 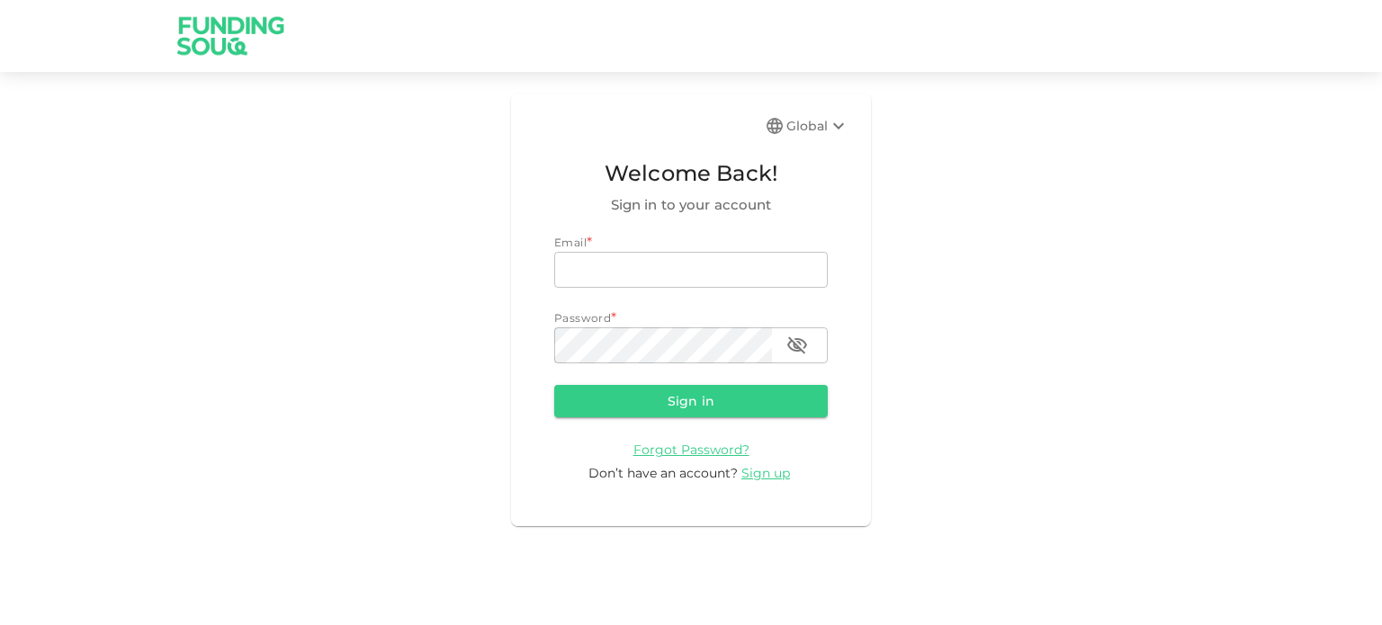 I want to click on span: Forgot Password?, so click(x=691, y=450).